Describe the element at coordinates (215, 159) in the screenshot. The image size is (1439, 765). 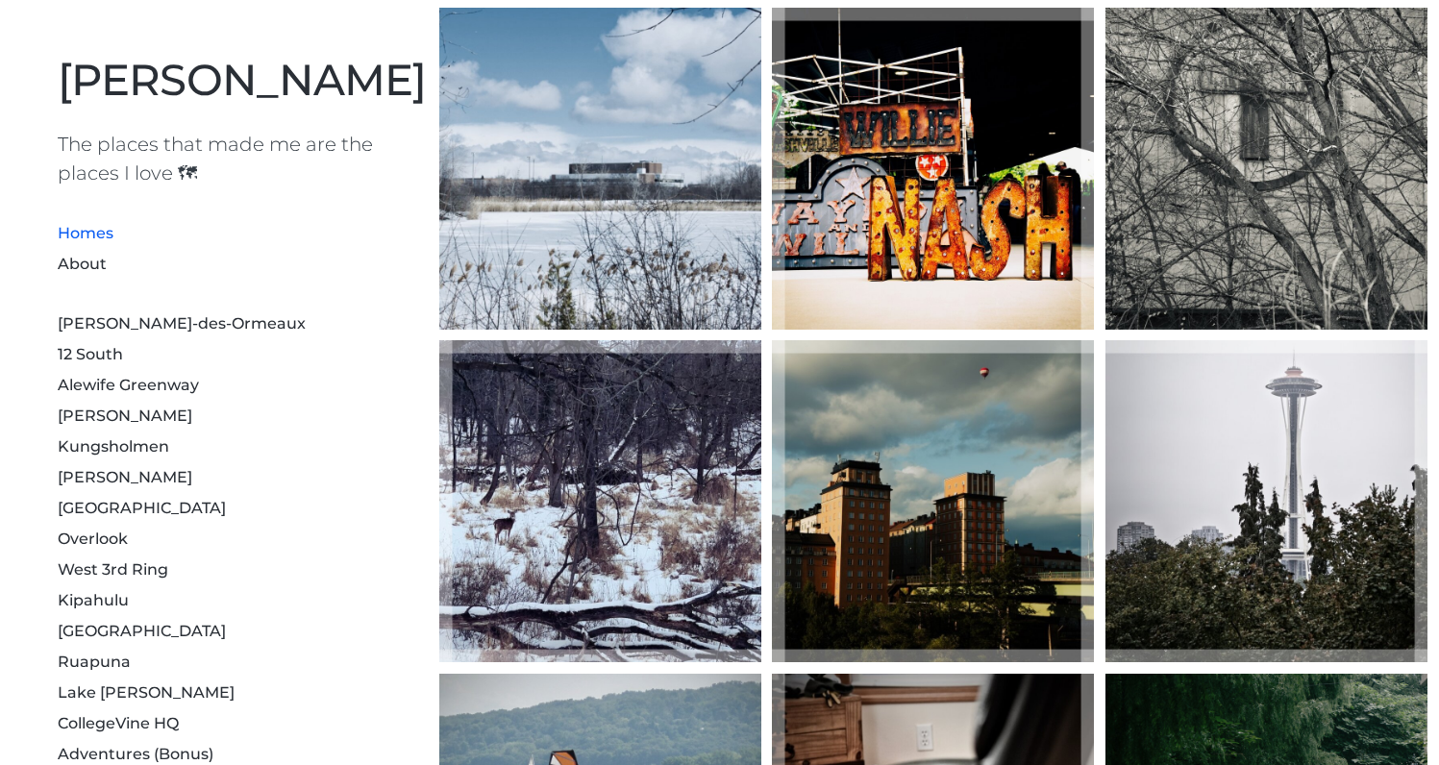
I see `h1: The places that made me are the places I love 🗺` at that location.